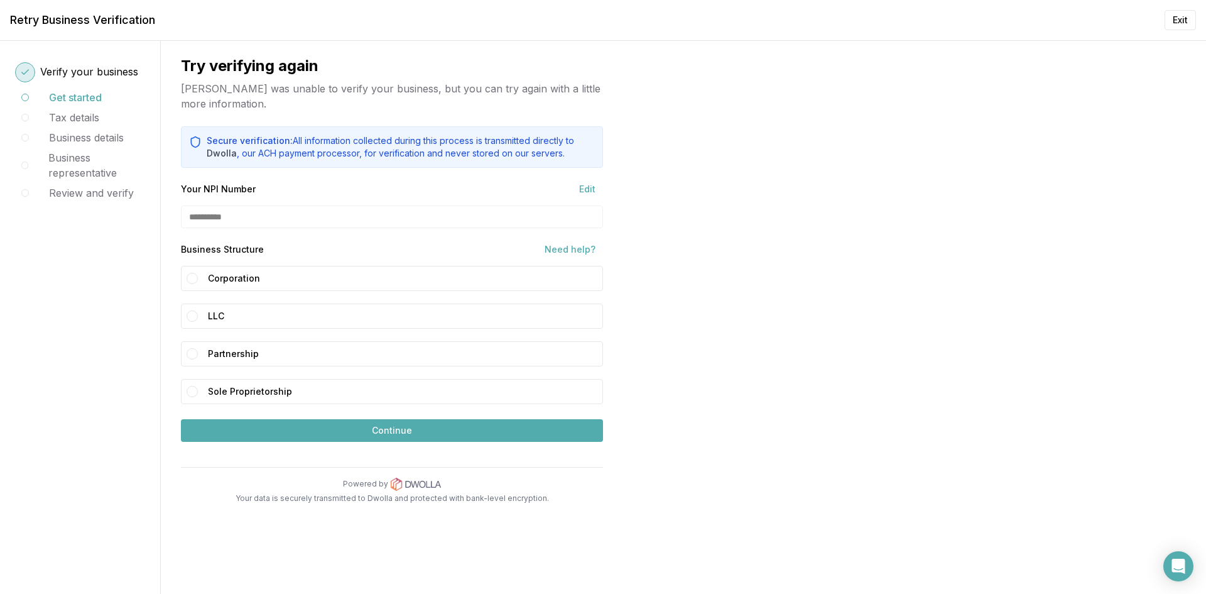 This screenshot has height=594, width=1206. Describe the element at coordinates (392, 498) in the screenshot. I see `p: Your data is securely transmitted to Dwolla and protected with bank-level encryption.` at that location.